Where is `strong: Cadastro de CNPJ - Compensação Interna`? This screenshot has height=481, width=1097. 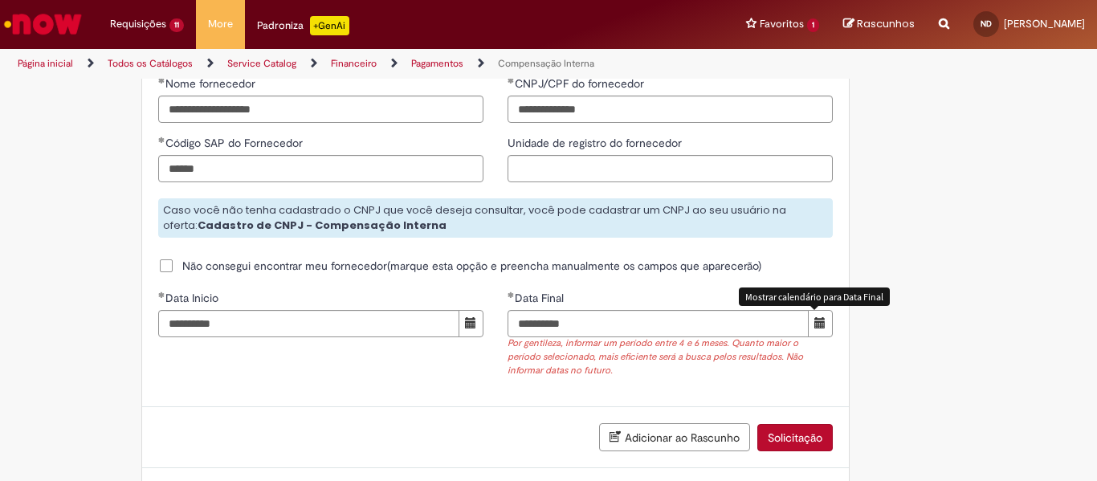 strong: Cadastro de CNPJ - Compensação Interna is located at coordinates (322, 225).